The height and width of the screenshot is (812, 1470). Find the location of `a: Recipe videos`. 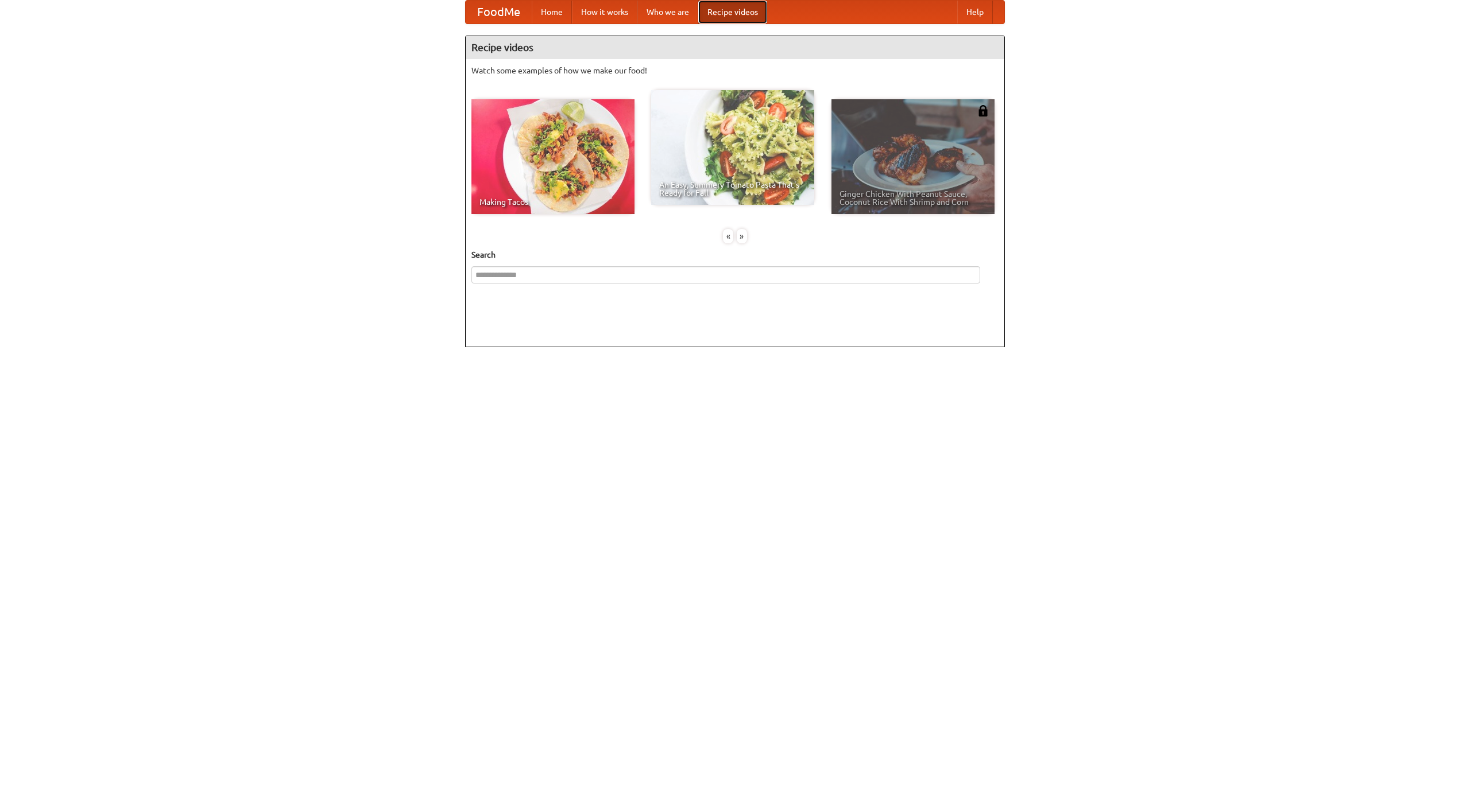

a: Recipe videos is located at coordinates (733, 12).